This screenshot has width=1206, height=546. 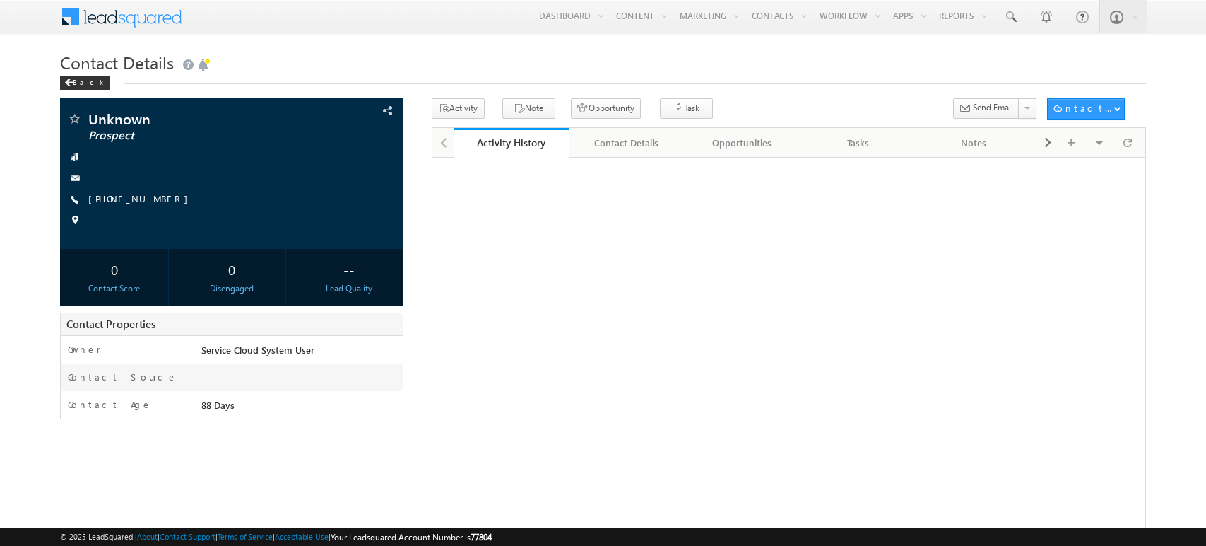 What do you see at coordinates (1086, 109) in the screenshot?
I see `button: Contact Actions` at bounding box center [1086, 109].